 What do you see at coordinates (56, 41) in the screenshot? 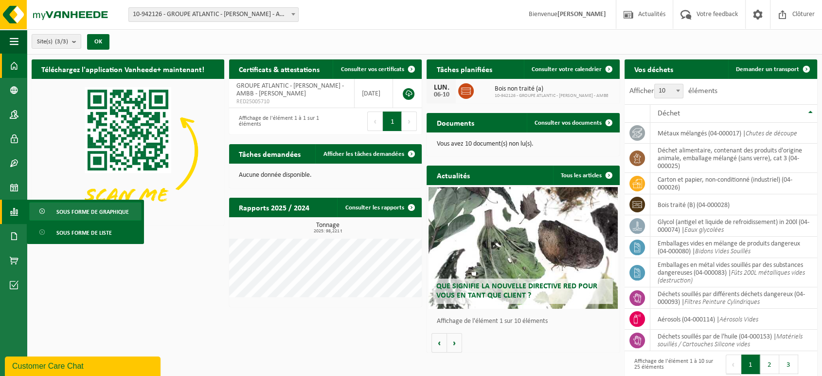
I see `button: Site(s)(3/3)` at bounding box center [56, 41].